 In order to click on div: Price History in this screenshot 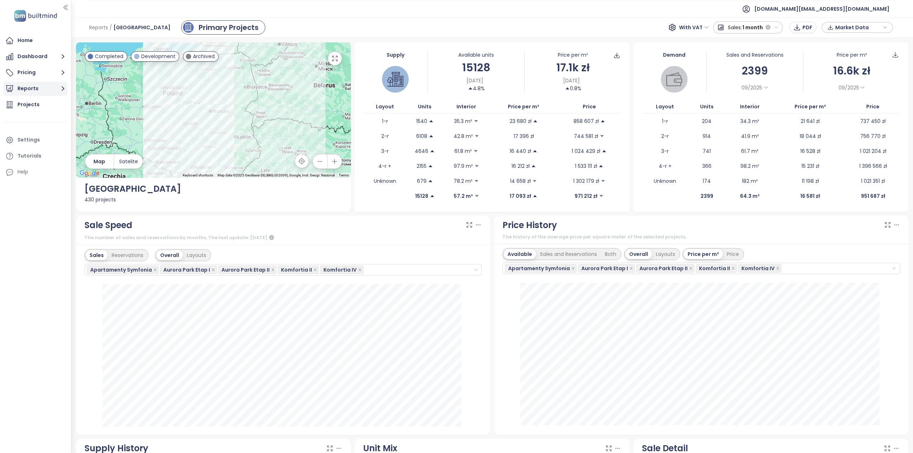, I will do `click(530, 225)`.